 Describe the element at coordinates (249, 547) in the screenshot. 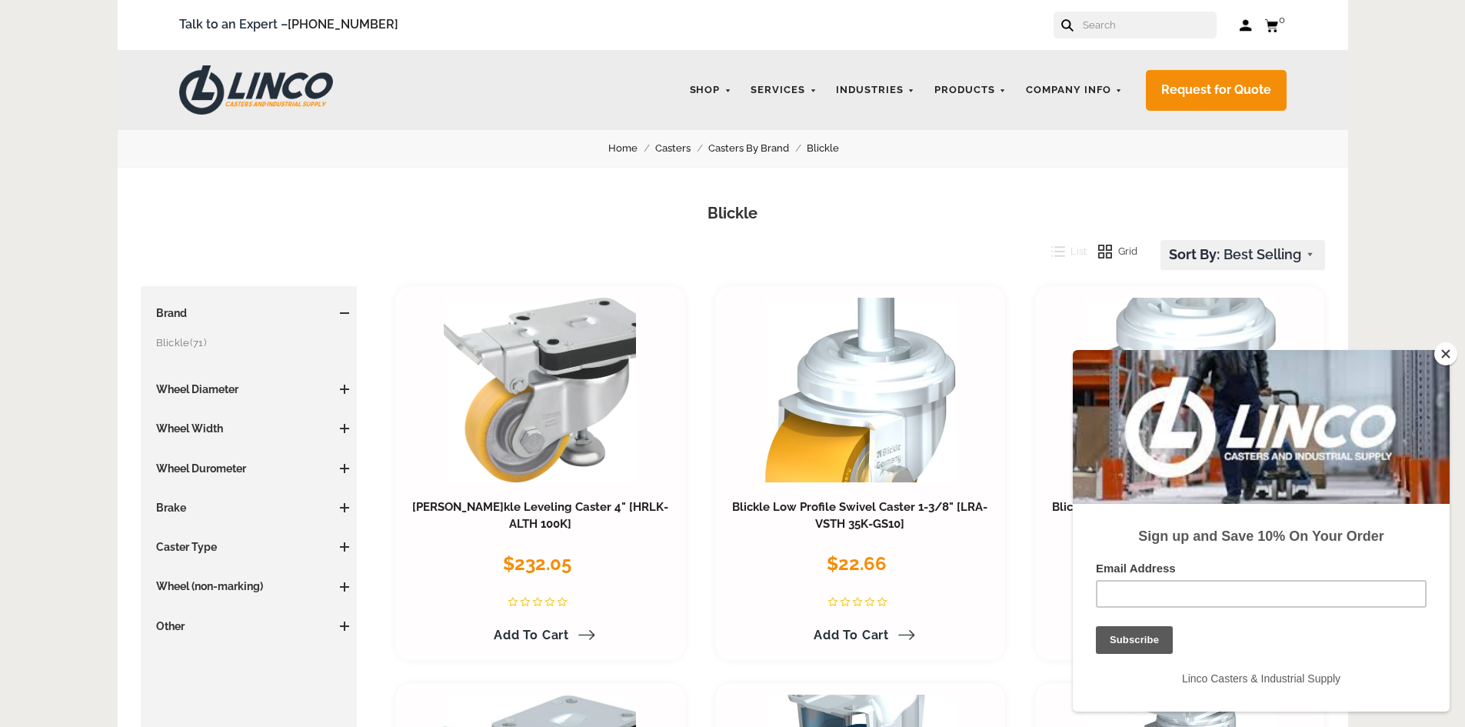

I see `h3: Caster Type` at that location.